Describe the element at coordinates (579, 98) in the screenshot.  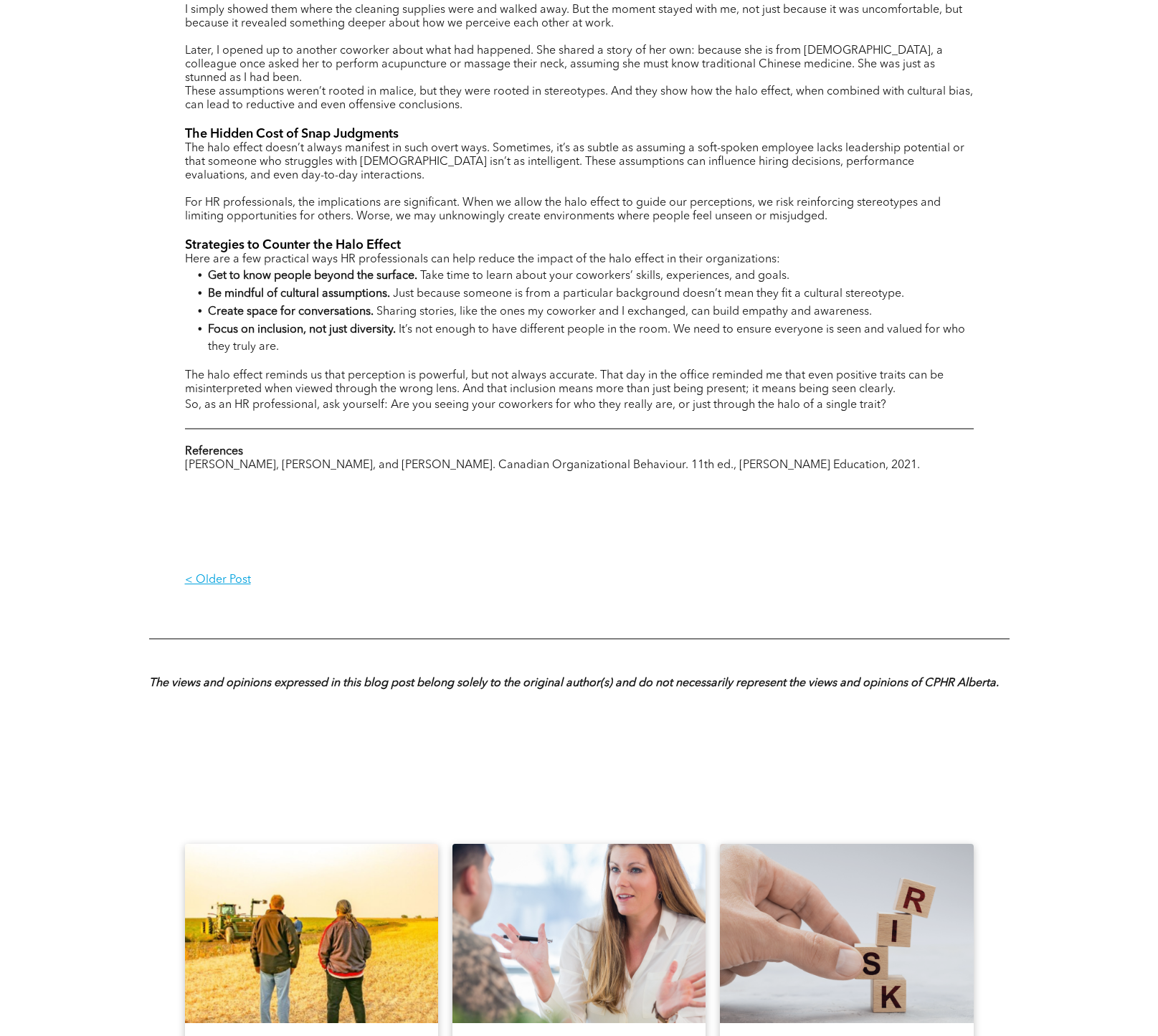
I see `span: These assumptions weren’t rooted in malice, but they were rooted in stereotypes. And they show ho...` at that location.